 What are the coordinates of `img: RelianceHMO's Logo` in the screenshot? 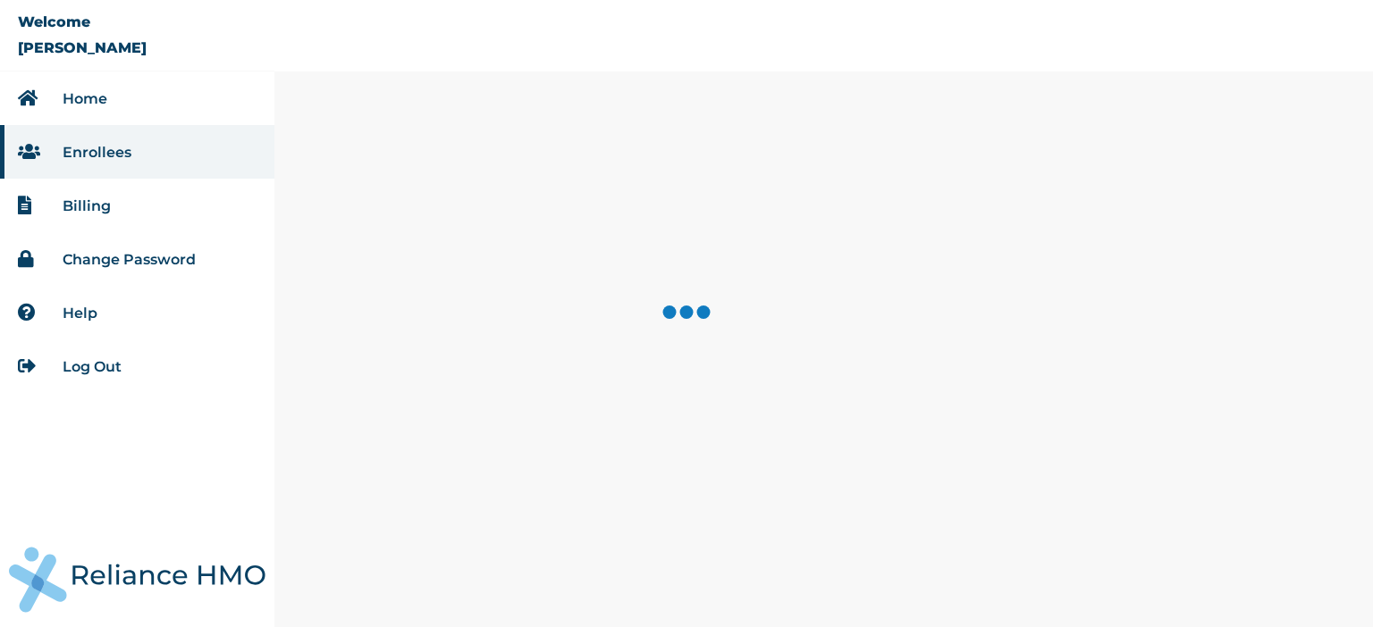 It's located at (137, 580).